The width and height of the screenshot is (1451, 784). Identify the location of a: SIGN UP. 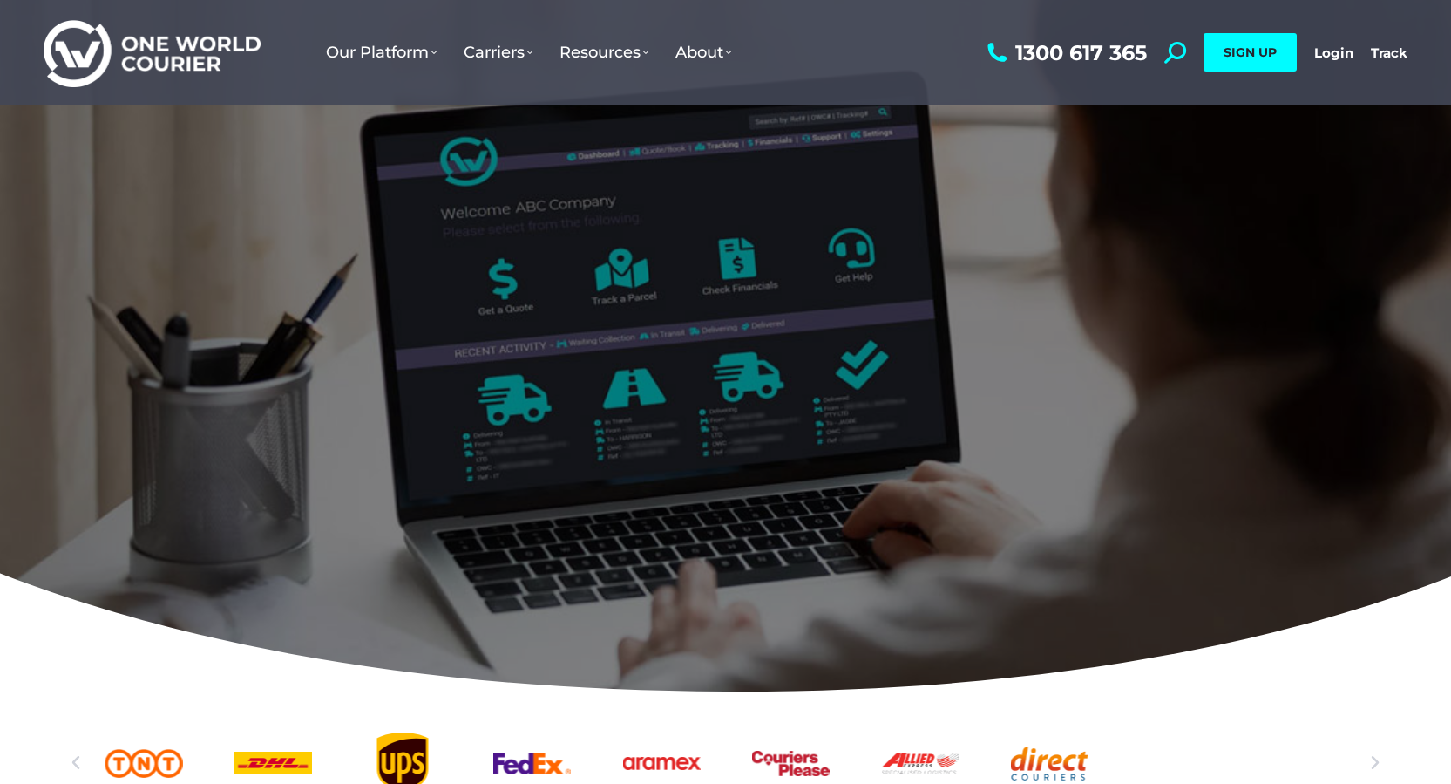
(1250, 52).